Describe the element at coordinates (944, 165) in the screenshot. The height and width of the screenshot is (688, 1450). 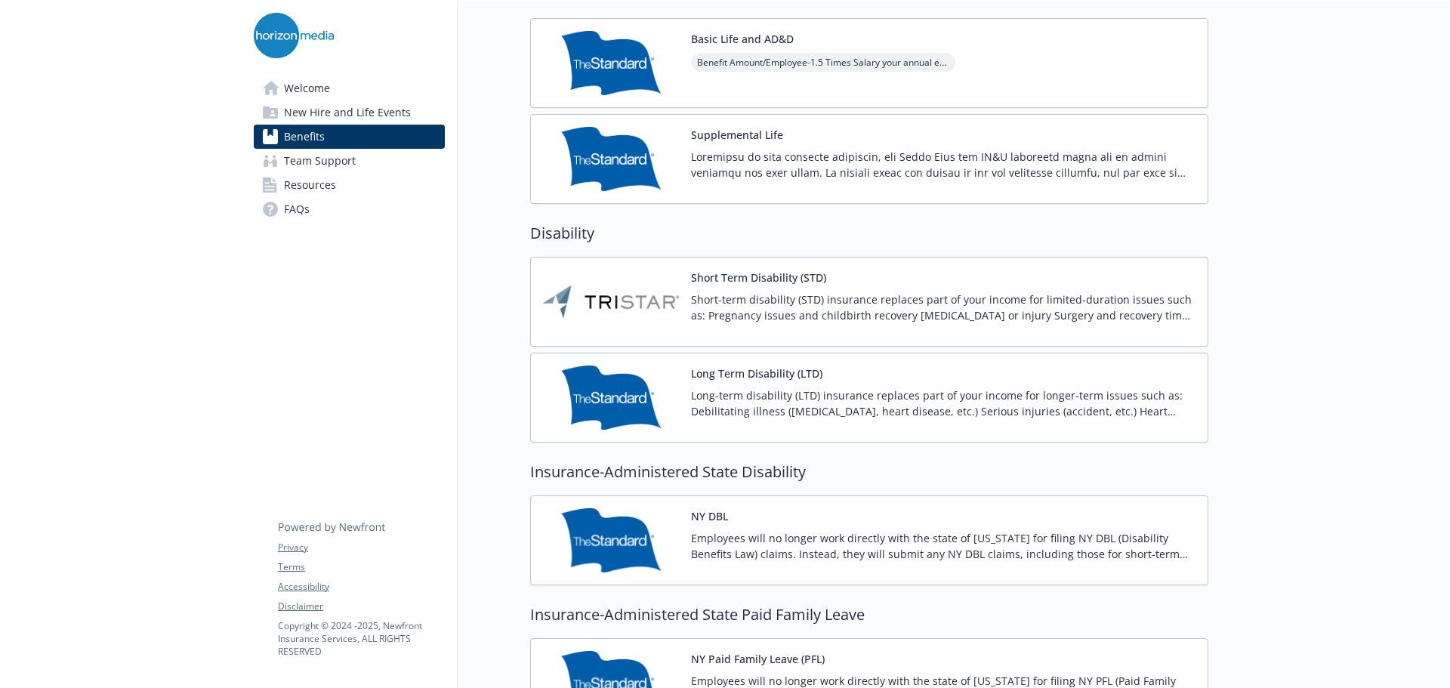
I see `p: Loremipsu do sita consecte adipiscin, eli Seddo Eius tem IN&U laboreetd magna ali en admini venia...` at that location.